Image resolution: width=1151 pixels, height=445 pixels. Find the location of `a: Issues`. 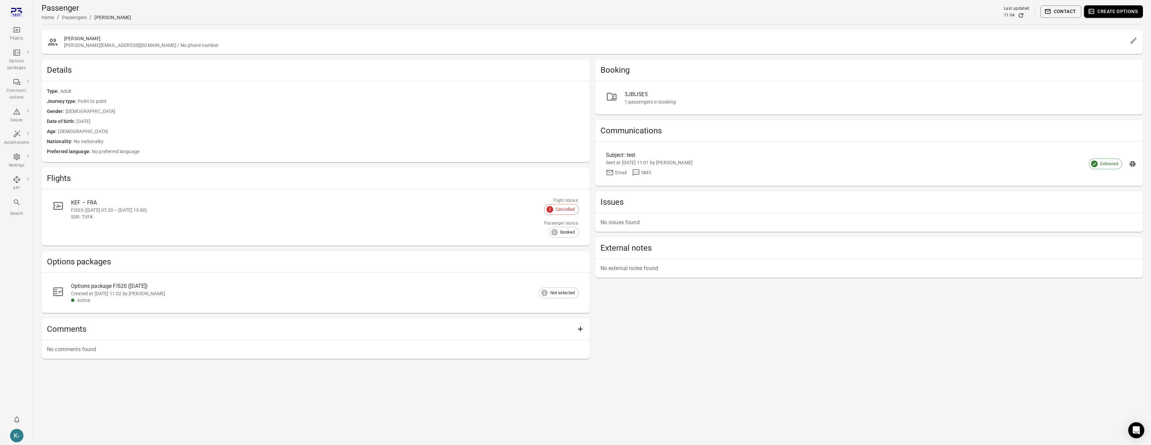

a: Issues is located at coordinates (16, 116).